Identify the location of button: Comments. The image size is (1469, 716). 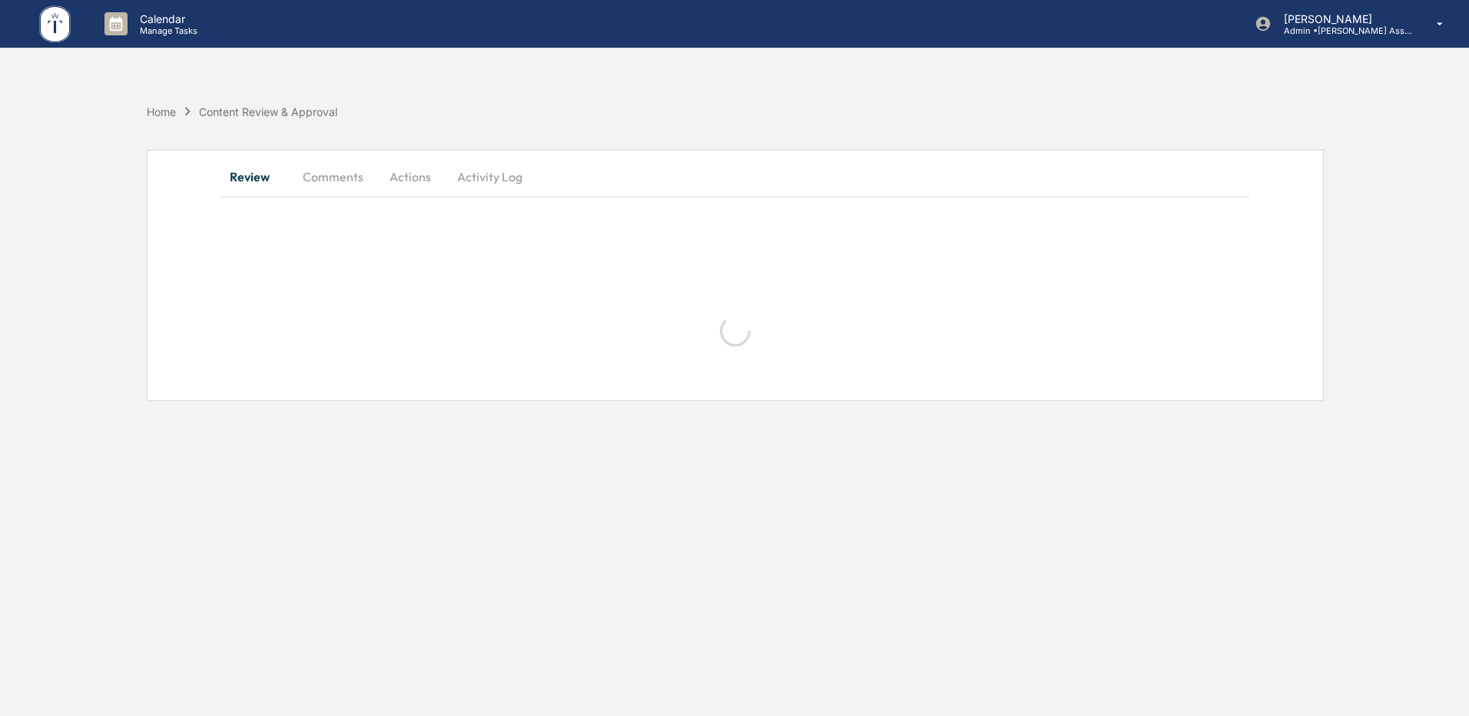
(333, 177).